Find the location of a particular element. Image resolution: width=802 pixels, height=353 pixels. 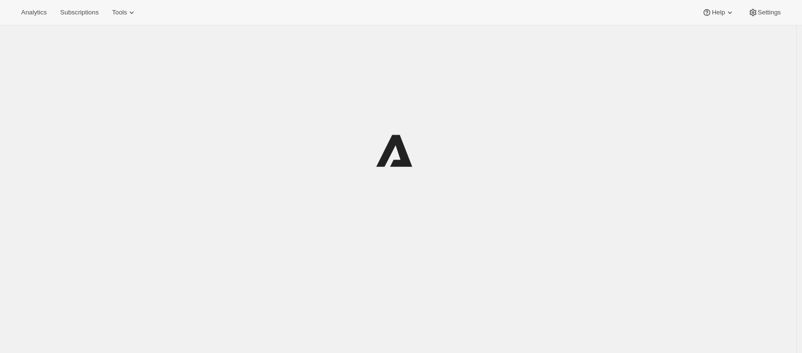

button: Settings is located at coordinates (764, 12).